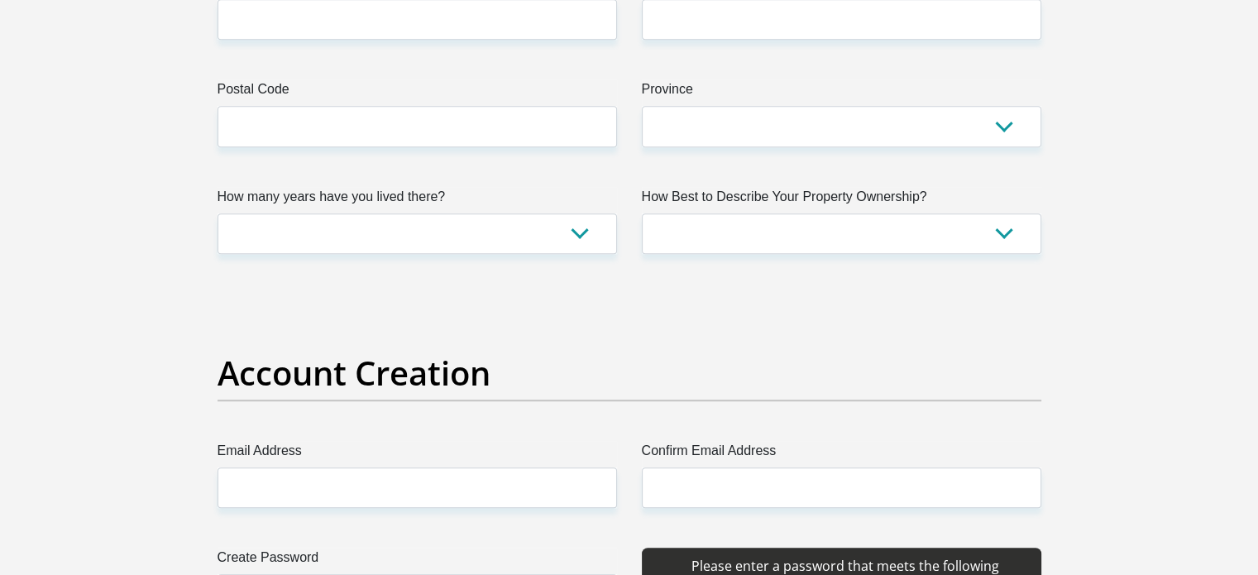 Image resolution: width=1258 pixels, height=575 pixels. Describe the element at coordinates (417, 200) in the screenshot. I see `label: How many years have you lived there?` at that location.